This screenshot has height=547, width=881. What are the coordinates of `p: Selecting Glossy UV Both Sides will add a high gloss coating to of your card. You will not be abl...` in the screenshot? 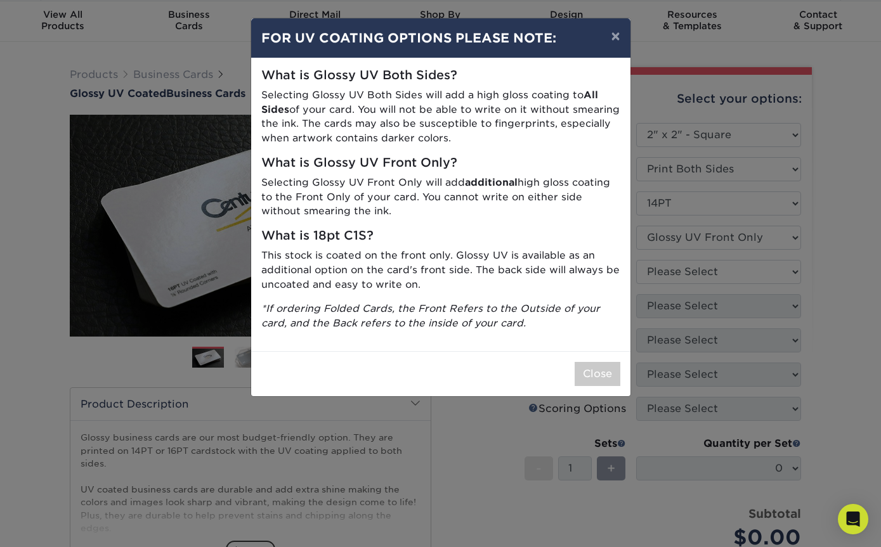 It's located at (441, 117).